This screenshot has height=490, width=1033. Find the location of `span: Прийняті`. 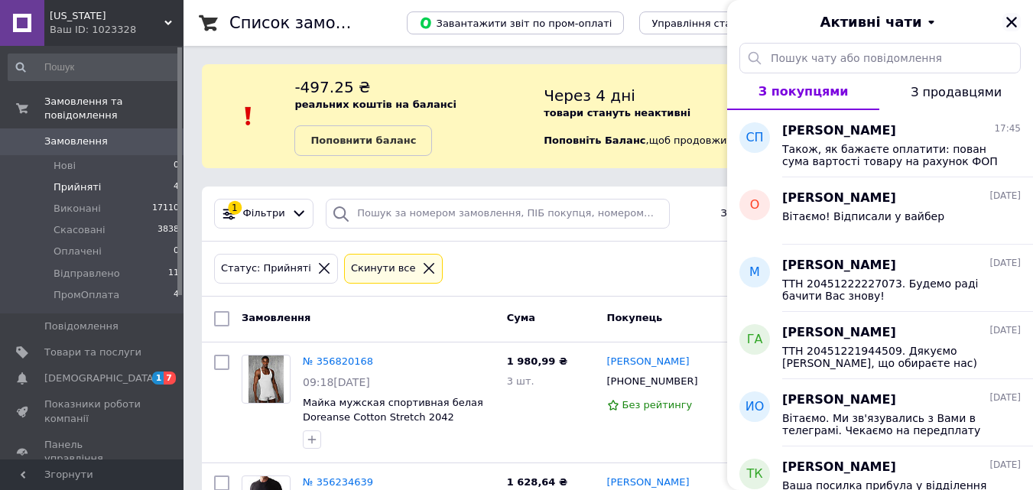

span: Прийняті is located at coordinates (77, 187).